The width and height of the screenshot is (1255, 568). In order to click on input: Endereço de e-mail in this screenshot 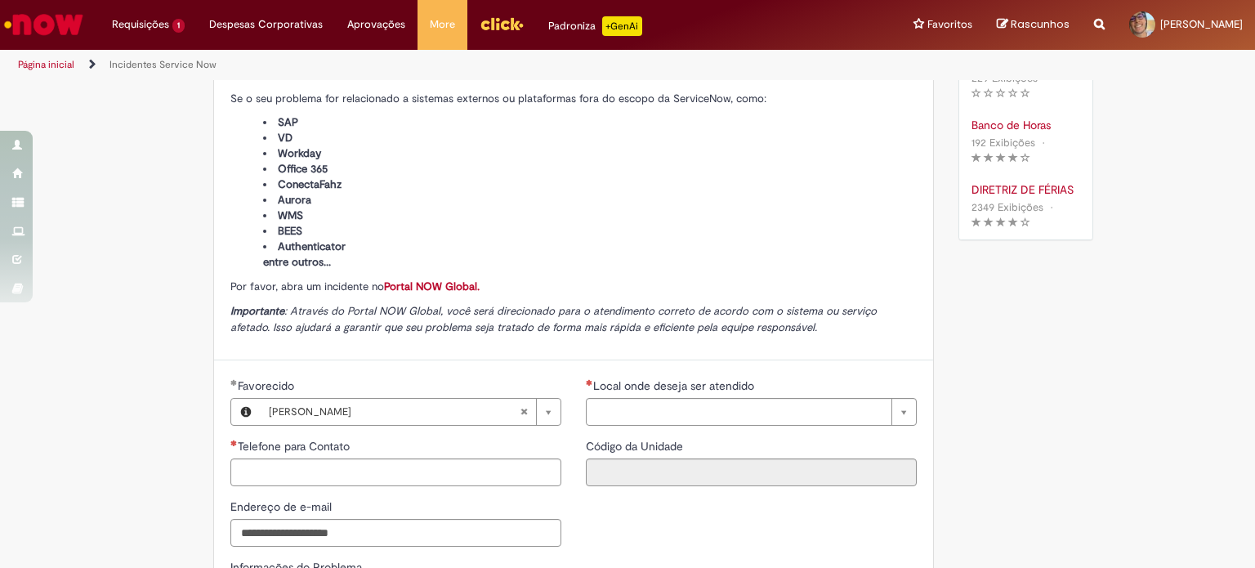, I will do `click(396, 533)`.